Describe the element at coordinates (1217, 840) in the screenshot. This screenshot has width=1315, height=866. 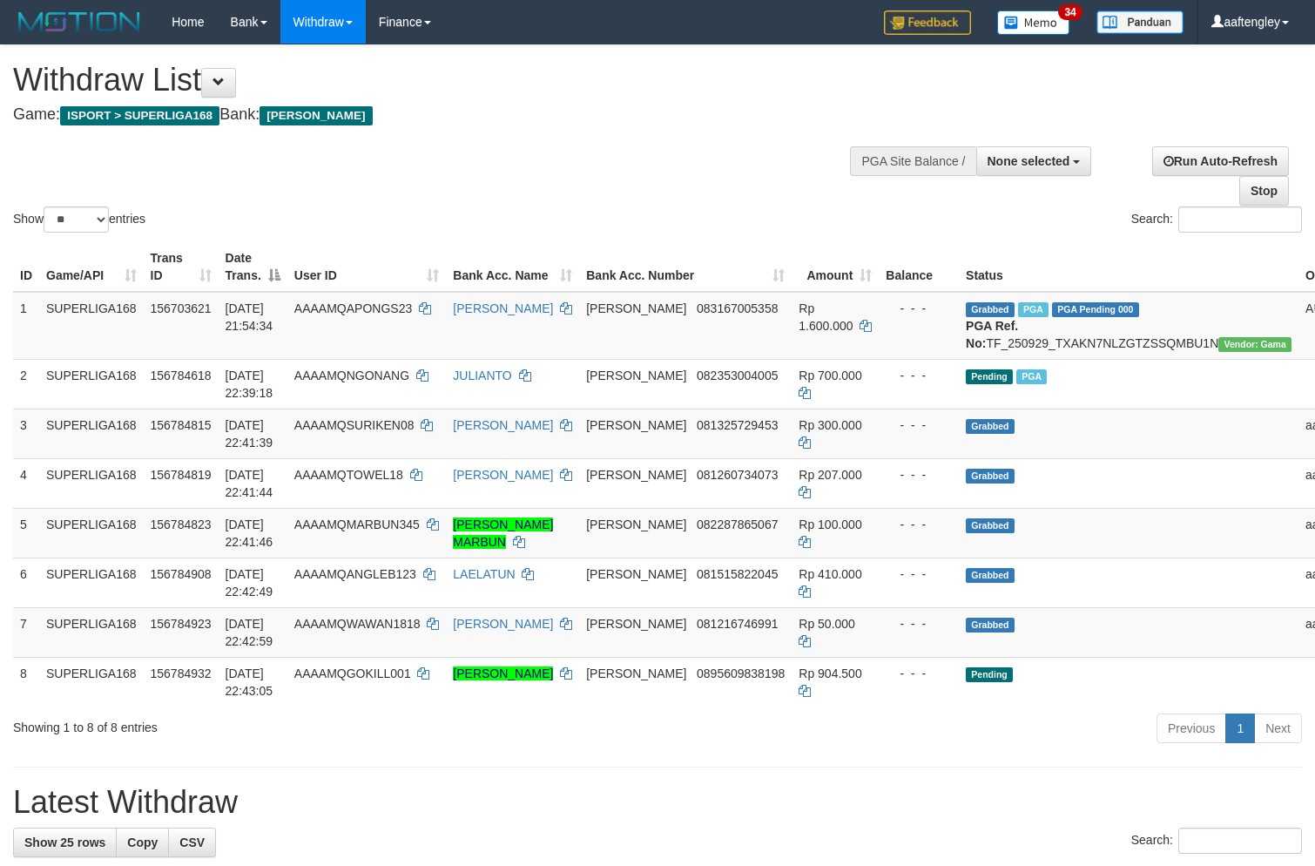
I see `label: Search:` at that location.